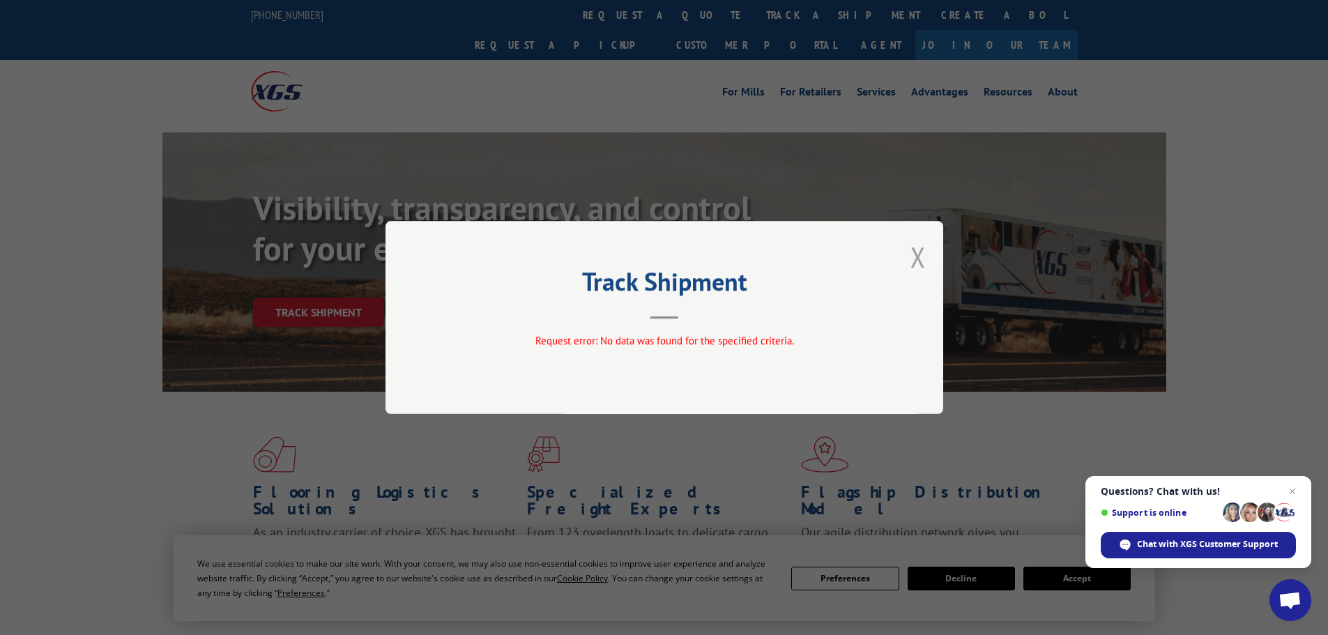 This screenshot has width=1328, height=635. I want to click on button: Close modal, so click(918, 257).